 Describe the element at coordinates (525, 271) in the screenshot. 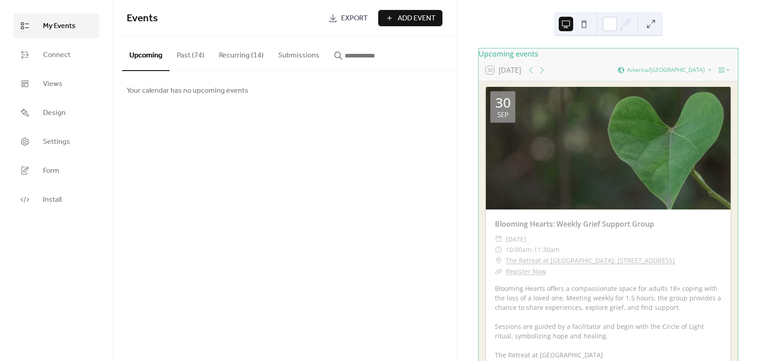

I see `a: Register Now` at that location.